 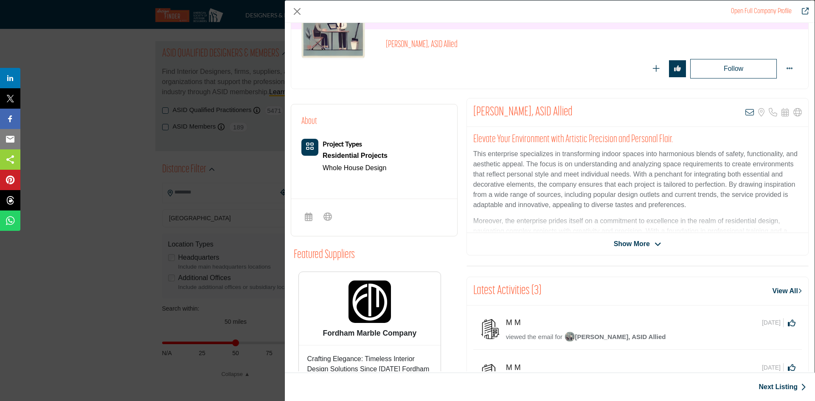 What do you see at coordinates (355, 156) in the screenshot?
I see `div: Types of projects range from simple residential renovations to highly complex commercial initiati...` at bounding box center [355, 156].